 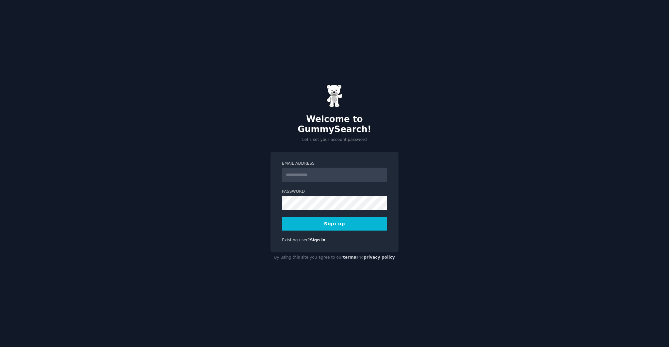 I want to click on label: Email Address, so click(x=334, y=164).